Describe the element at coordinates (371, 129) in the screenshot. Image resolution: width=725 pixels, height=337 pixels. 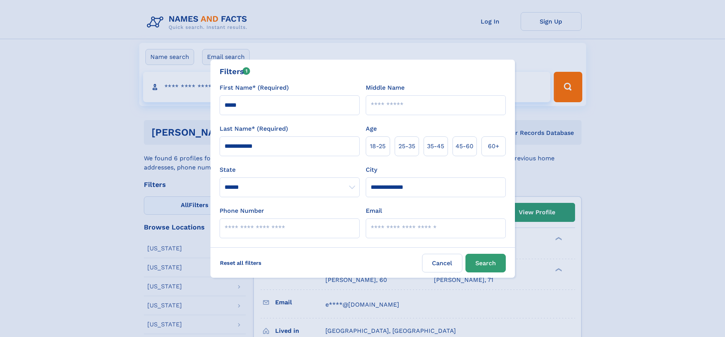
I see `label: Age` at that location.